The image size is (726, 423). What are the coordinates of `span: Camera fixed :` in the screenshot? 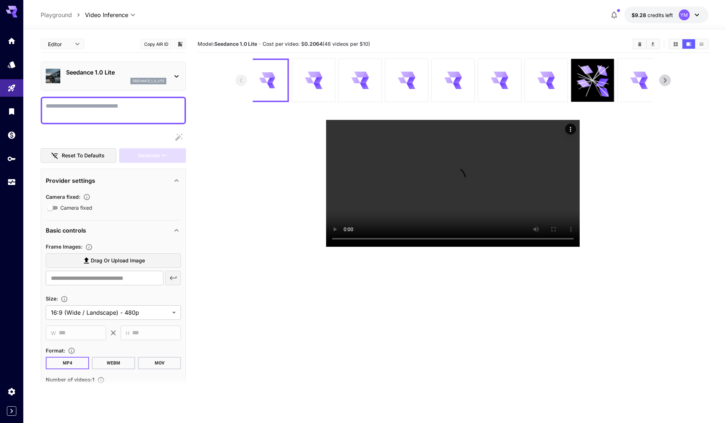 It's located at (63, 196).